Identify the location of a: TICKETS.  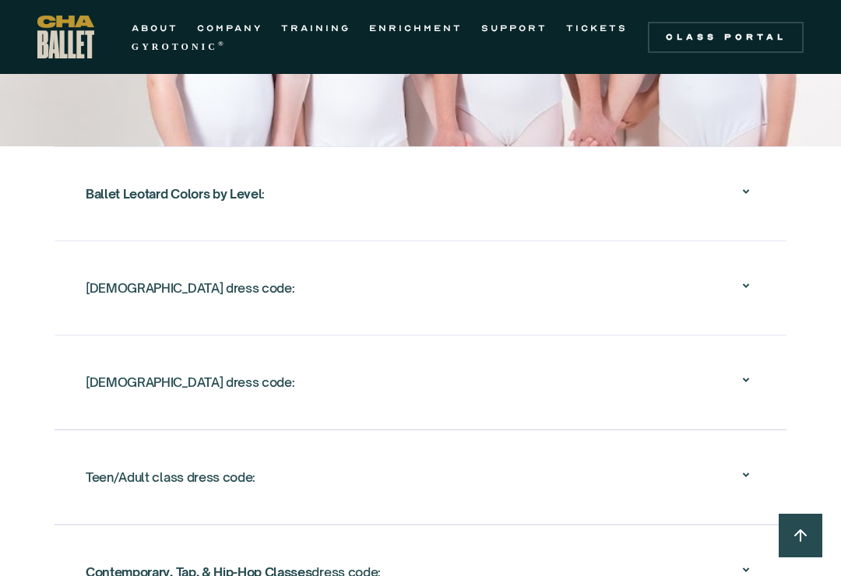
(597, 28).